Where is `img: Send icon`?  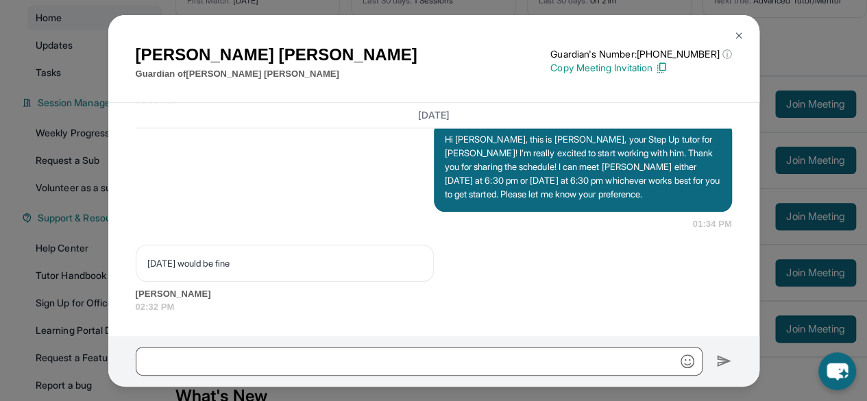 img: Send icon is located at coordinates (724, 361).